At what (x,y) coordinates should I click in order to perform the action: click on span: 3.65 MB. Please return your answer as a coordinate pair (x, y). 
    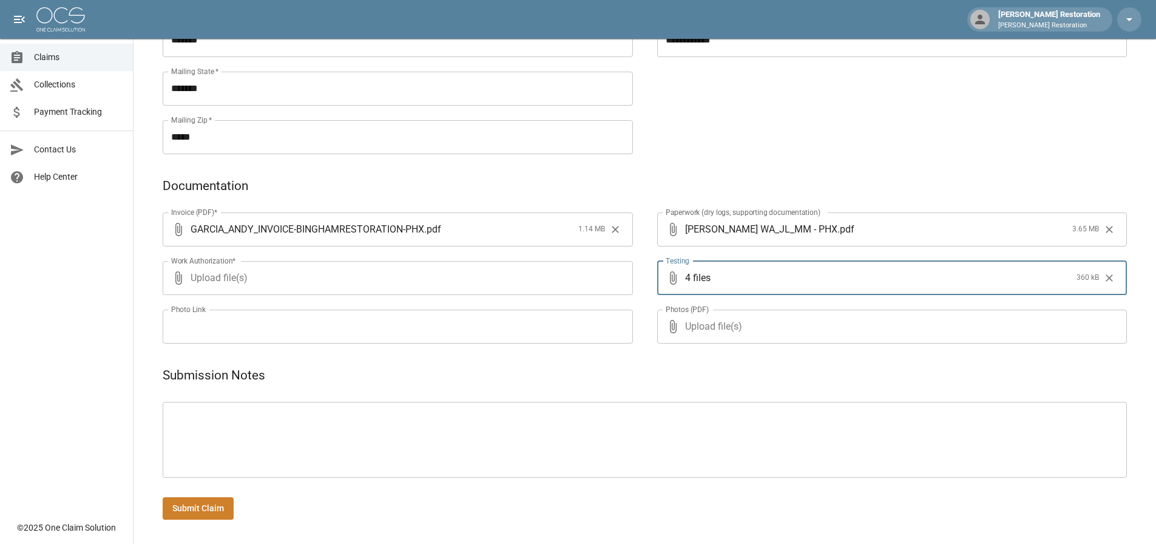
    Looking at the image, I should click on (1086, 229).